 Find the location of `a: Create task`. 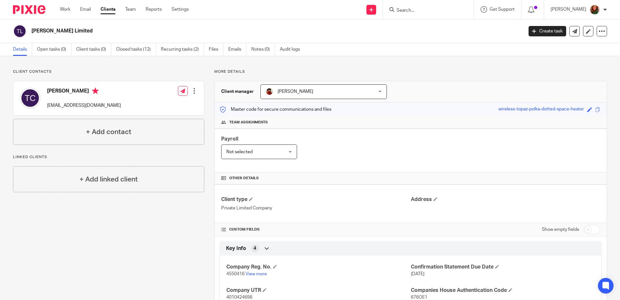

a: Create task is located at coordinates (547, 31).